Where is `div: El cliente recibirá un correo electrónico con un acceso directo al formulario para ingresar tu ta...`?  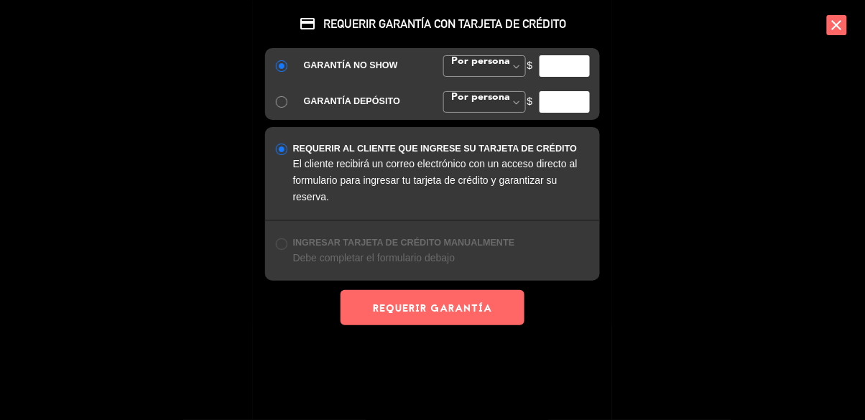
div: El cliente recibirá un correo electrónico con un acceso directo al formulario para ingresar tu ta... is located at coordinates (441, 180).